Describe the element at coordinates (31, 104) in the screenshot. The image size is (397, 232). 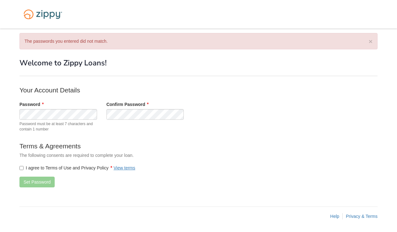
I see `label: Password` at that location.